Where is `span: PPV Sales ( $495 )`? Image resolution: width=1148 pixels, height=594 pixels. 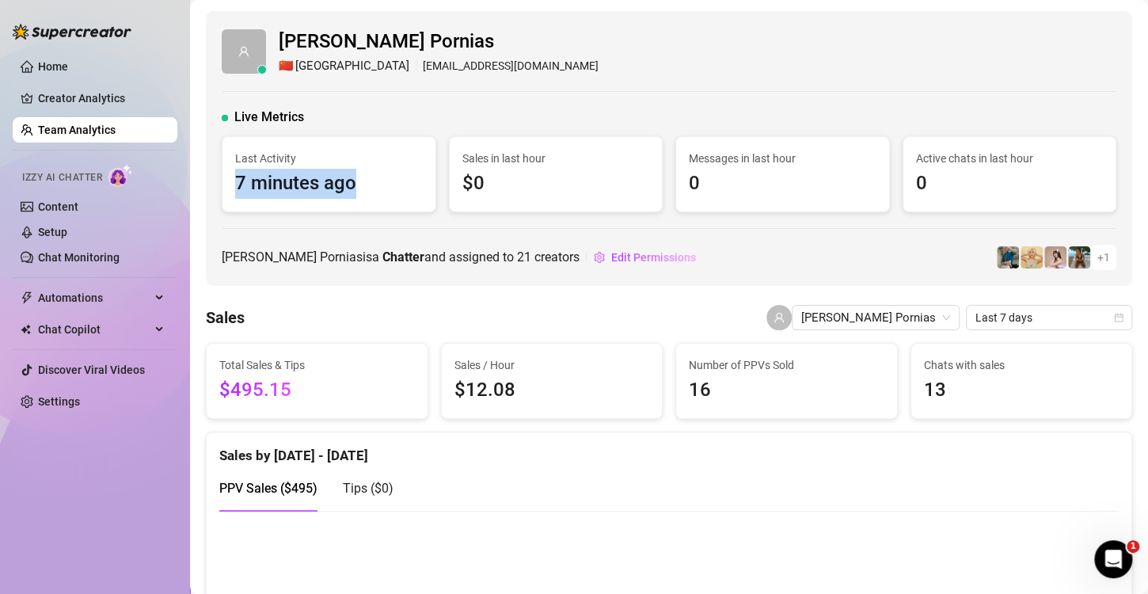
span: PPV Sales ( $495 ) is located at coordinates (268, 488).